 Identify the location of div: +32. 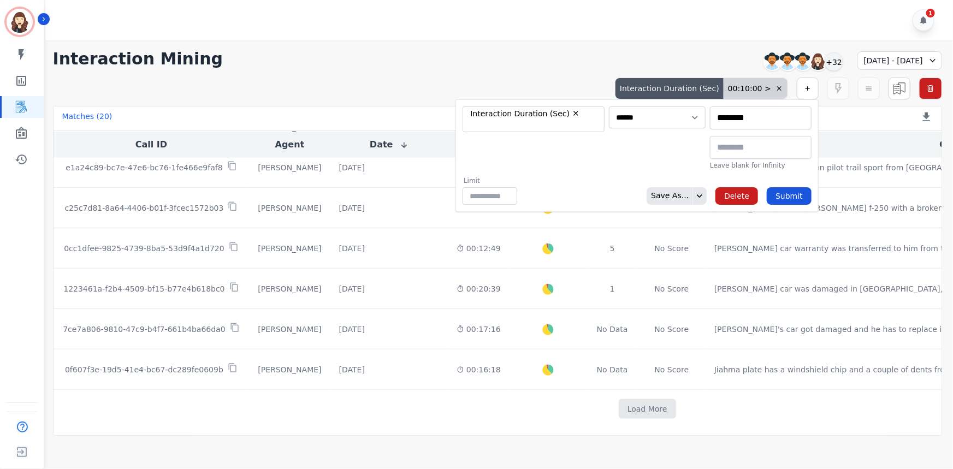
(834, 62).